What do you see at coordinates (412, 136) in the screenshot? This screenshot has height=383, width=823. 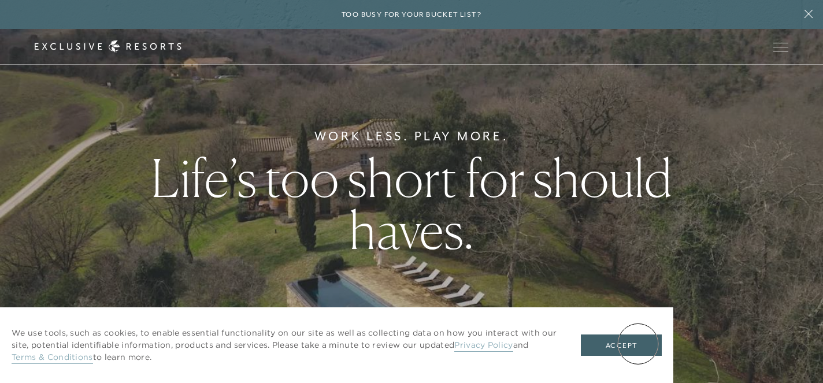 I see `h6: Work Less. Play More.` at bounding box center [412, 136].